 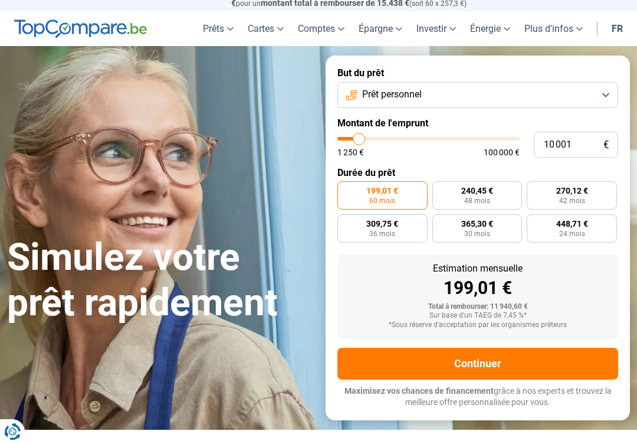 I want to click on span: 48 mois, so click(x=477, y=201).